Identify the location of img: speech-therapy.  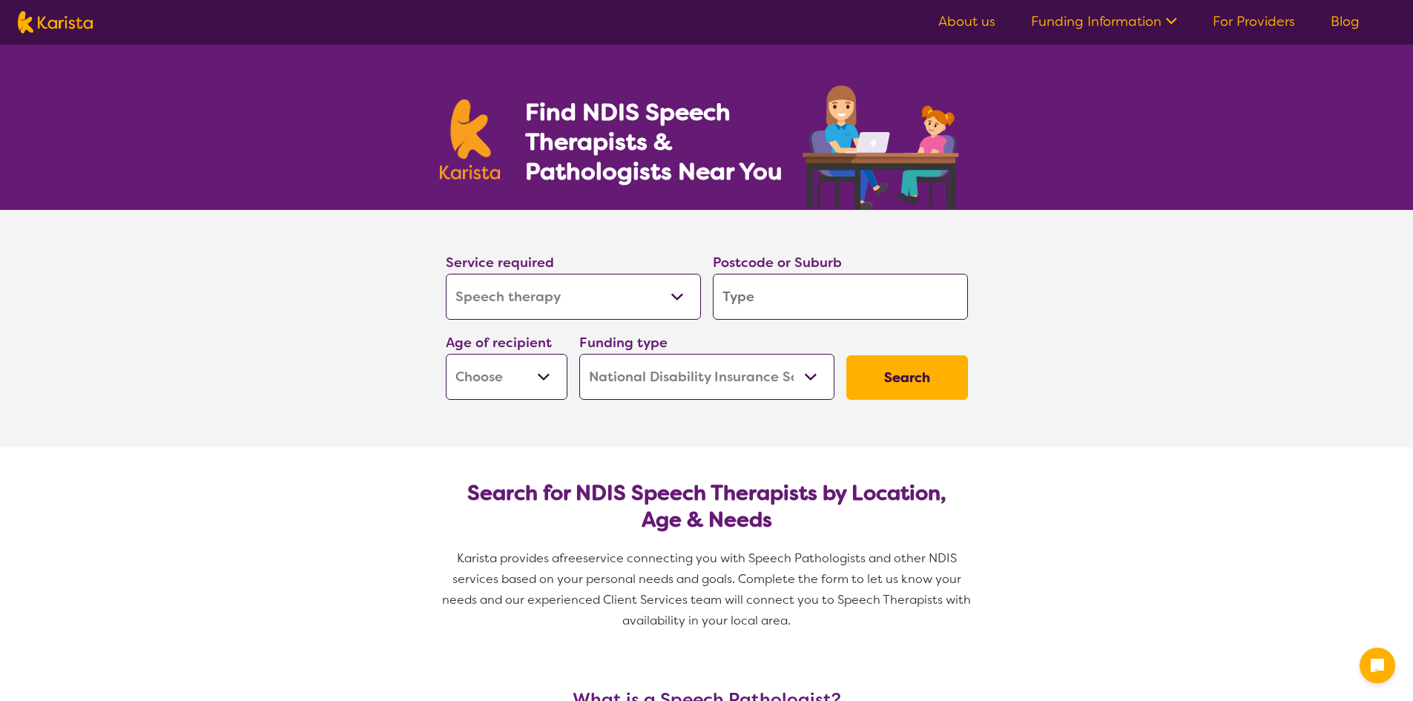
(882, 145).